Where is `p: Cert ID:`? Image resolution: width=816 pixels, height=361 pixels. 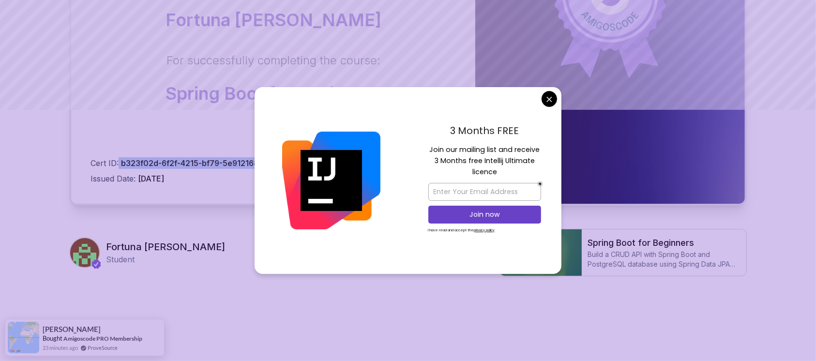 p: Cert ID: is located at coordinates (184, 163).